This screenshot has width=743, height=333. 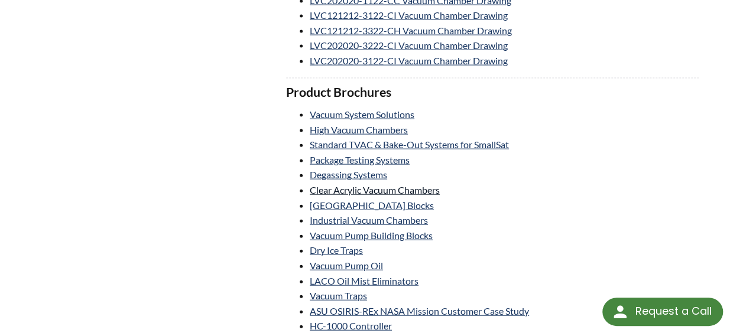 What do you see at coordinates (346, 265) in the screenshot?
I see `a: Vacuum Pump Oil` at bounding box center [346, 265].